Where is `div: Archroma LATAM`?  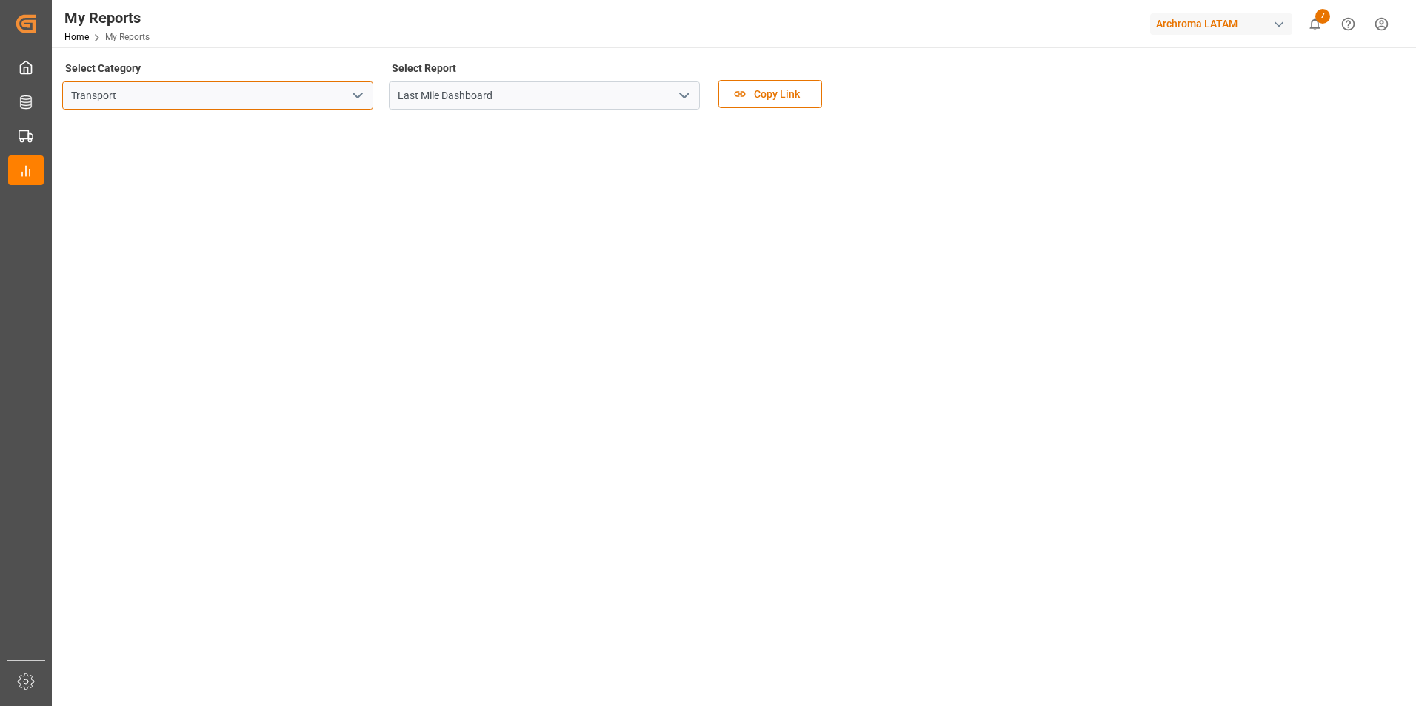 div: Archroma LATAM is located at coordinates (1221, 24).